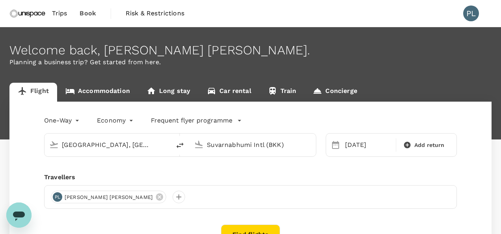  I want to click on img: Unispace, so click(28, 13).